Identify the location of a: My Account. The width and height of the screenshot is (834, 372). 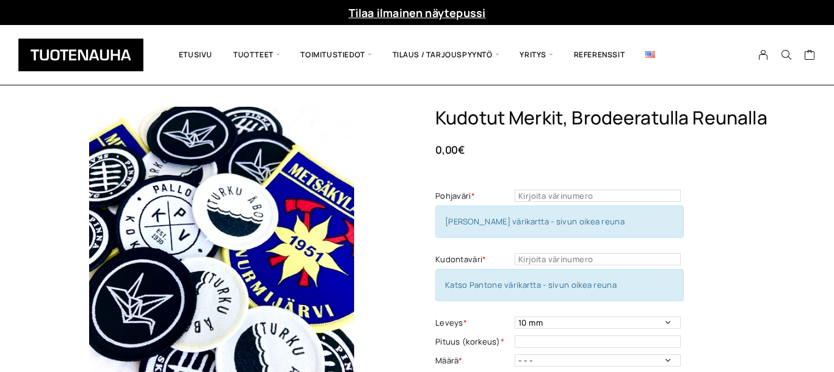
(763, 55).